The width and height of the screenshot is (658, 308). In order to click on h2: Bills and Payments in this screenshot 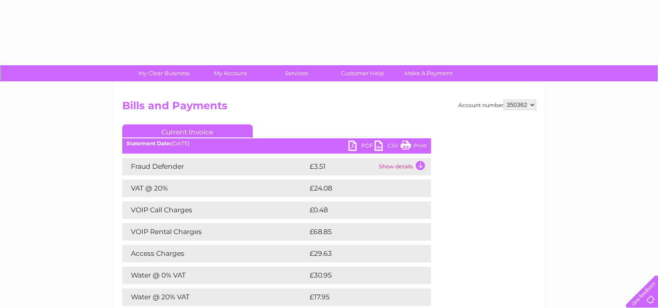, I will do `click(329, 108)`.